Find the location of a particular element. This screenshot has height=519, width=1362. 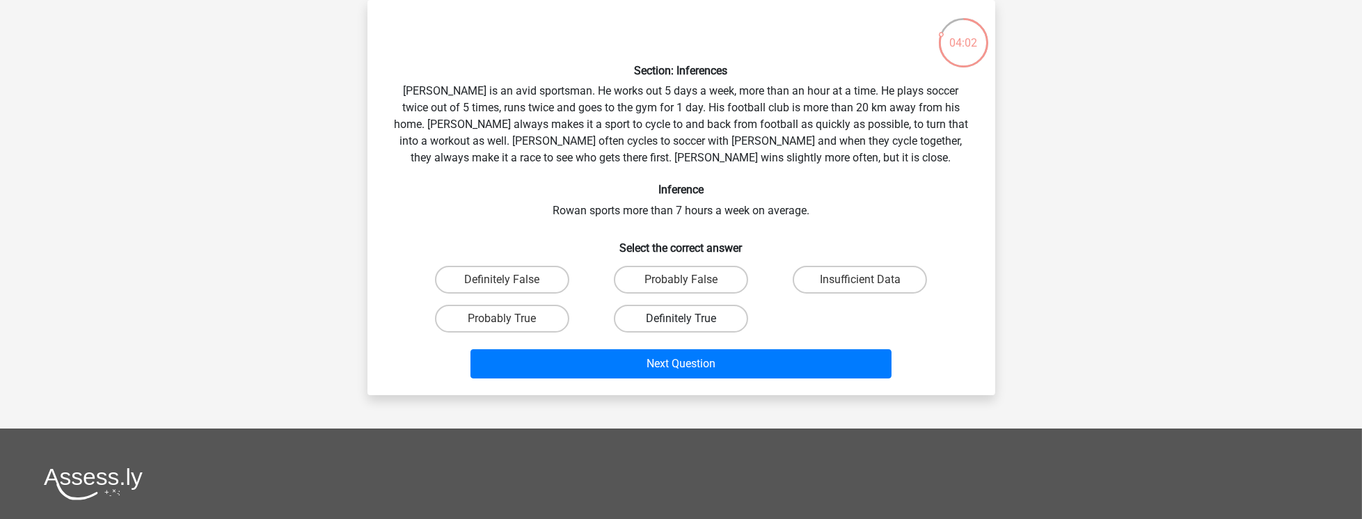

div: 04:02 is located at coordinates (963, 34).